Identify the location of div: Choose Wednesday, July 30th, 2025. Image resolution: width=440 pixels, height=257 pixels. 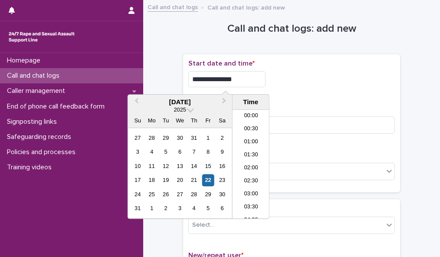
(180, 138).